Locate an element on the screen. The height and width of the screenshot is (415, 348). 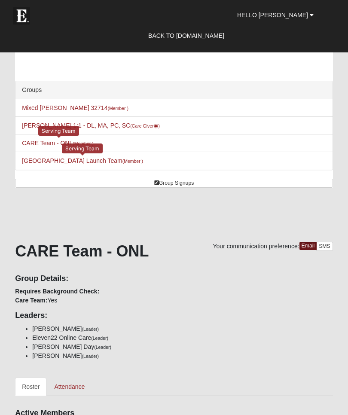
strong: Requires Background Check: is located at coordinates (57, 291).